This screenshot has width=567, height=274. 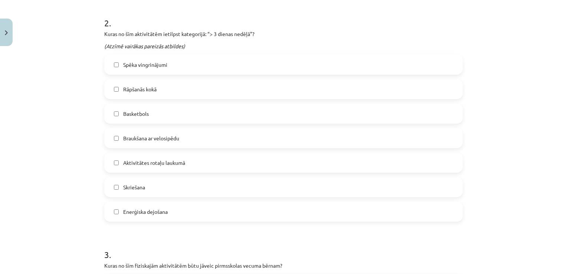 I want to click on span: Braukšana ar velosipēdu, so click(x=151, y=138).